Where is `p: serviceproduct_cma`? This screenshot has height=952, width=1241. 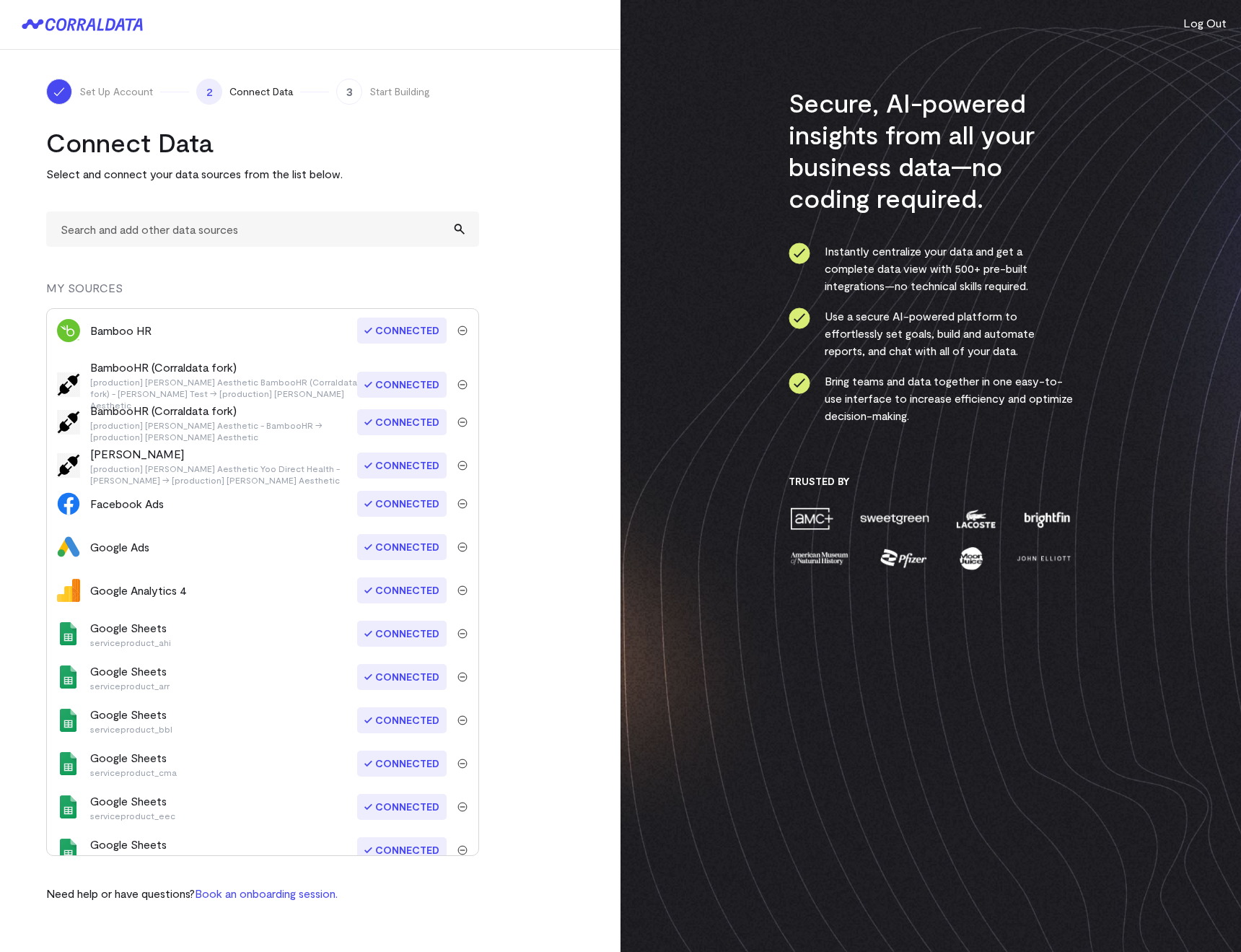 p: serviceproduct_cma is located at coordinates (133, 772).